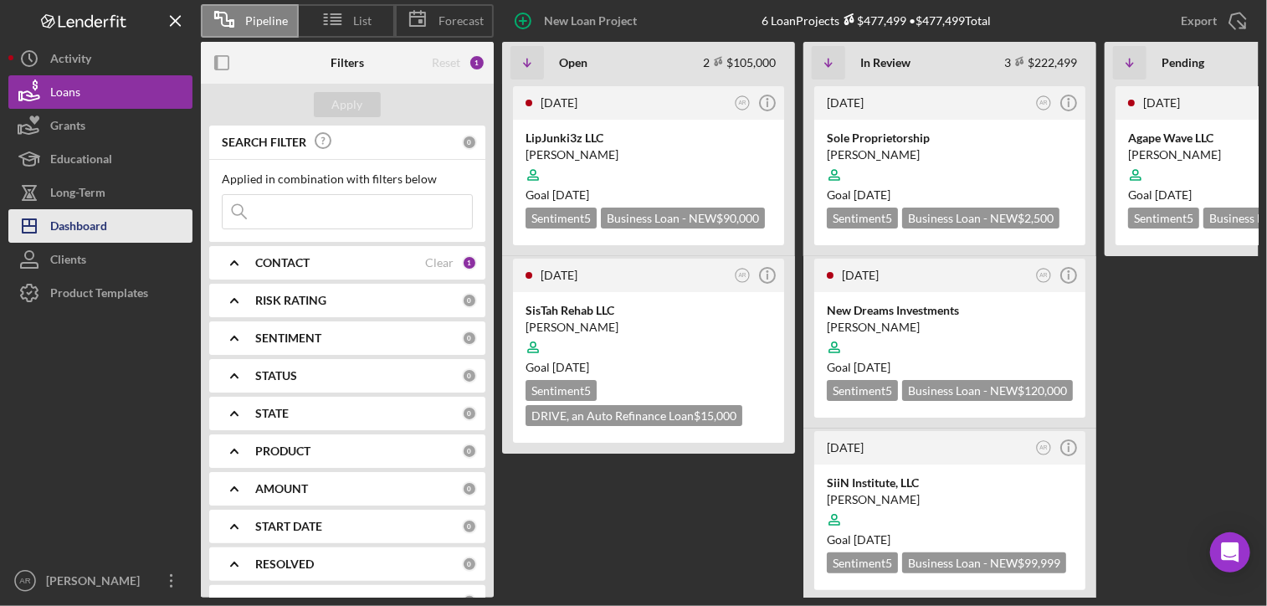 The height and width of the screenshot is (606, 1267). What do you see at coordinates (100, 159) in the screenshot?
I see `a: Educational` at bounding box center [100, 159].